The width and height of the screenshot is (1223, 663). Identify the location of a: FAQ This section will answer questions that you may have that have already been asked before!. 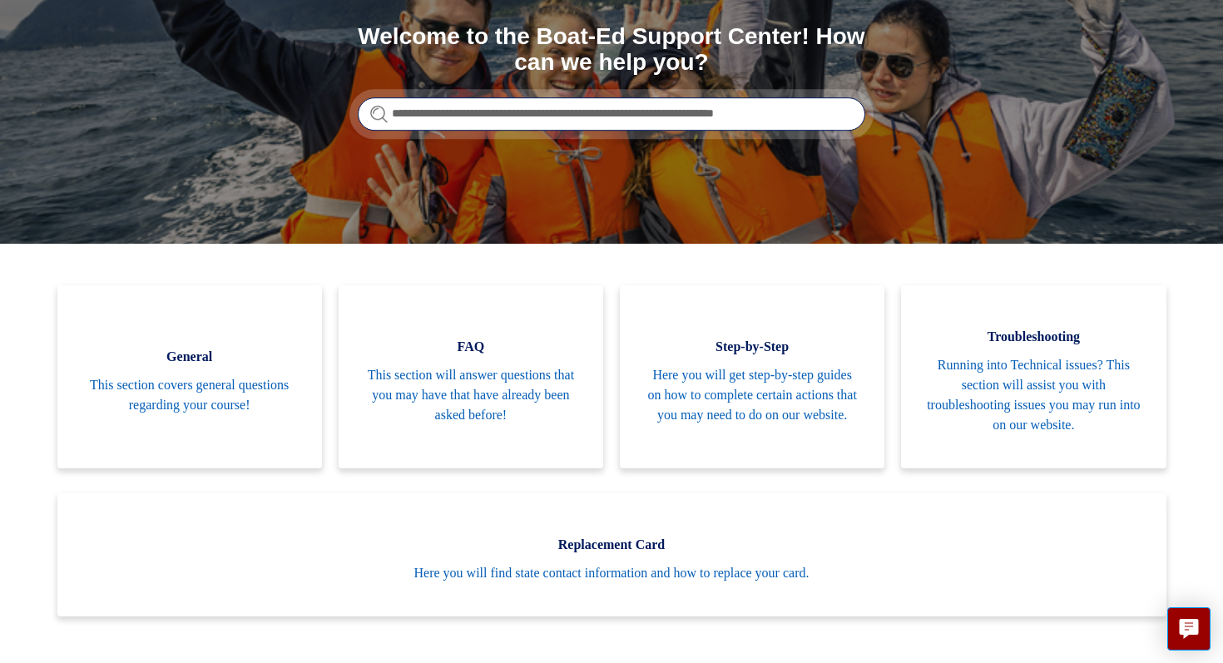
(471, 377).